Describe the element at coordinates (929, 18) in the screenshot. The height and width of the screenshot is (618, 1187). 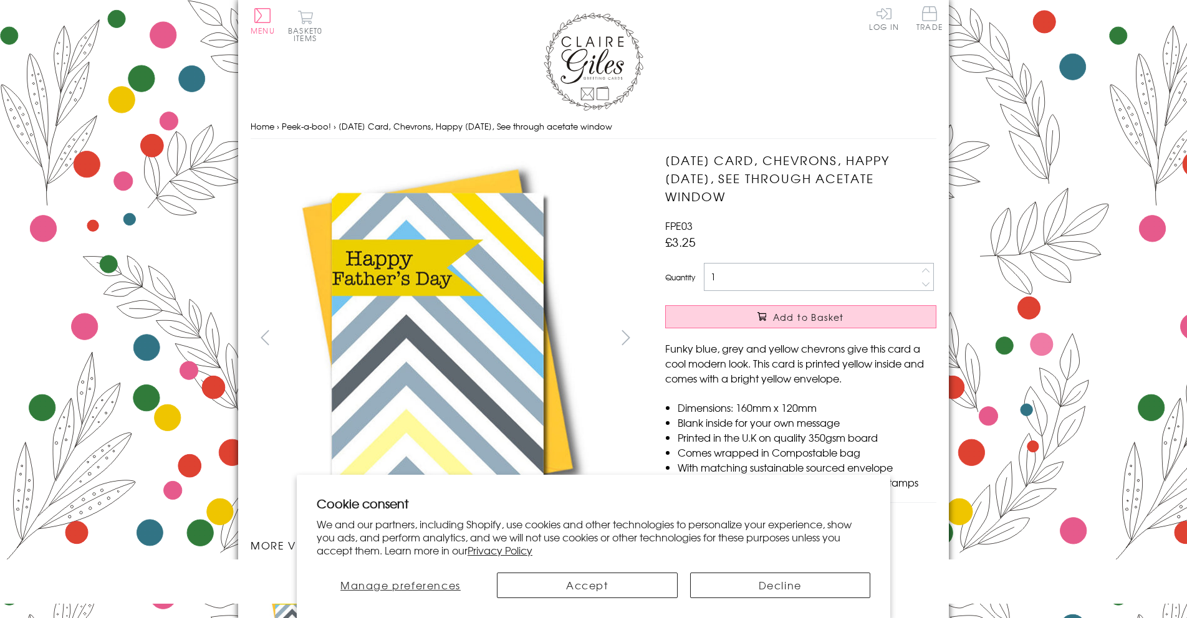
I see `span: Trade` at that location.